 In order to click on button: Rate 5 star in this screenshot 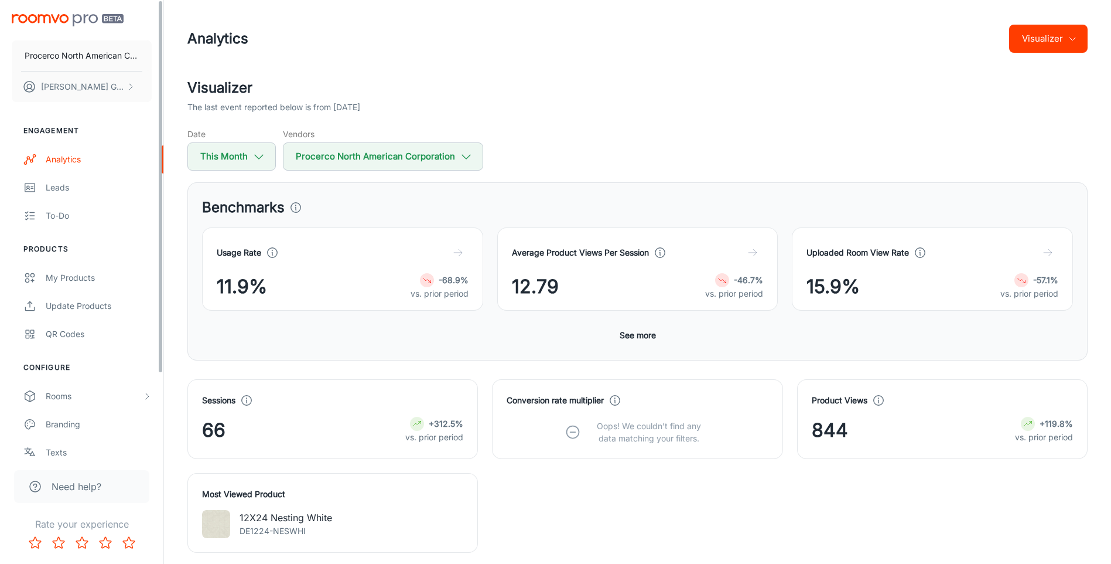, I will do `click(129, 543)`.